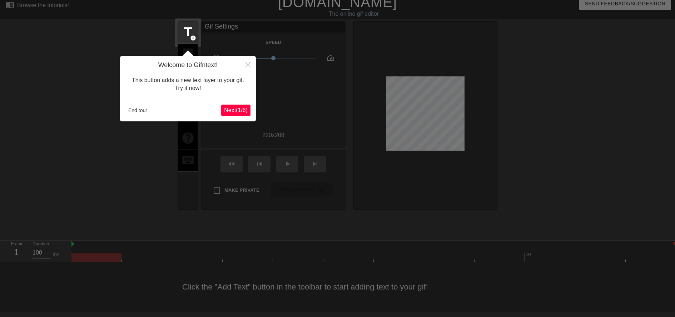  What do you see at coordinates (188, 84) in the screenshot?
I see `div: This button adds a new text layer to your gif. Try it now!` at bounding box center [188, 84].